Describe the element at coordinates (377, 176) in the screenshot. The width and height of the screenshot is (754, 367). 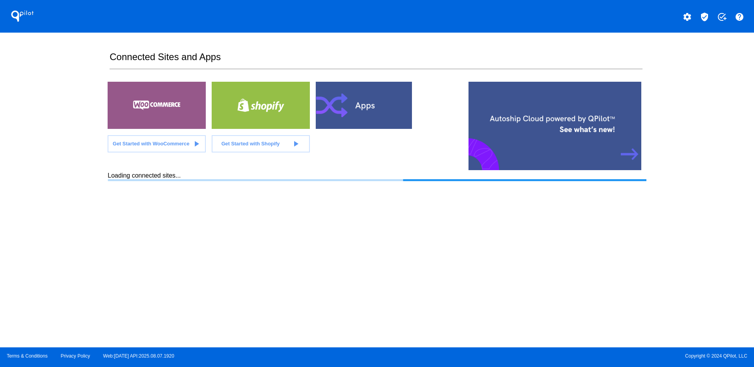
I see `div: Loading connected sites...` at that location.